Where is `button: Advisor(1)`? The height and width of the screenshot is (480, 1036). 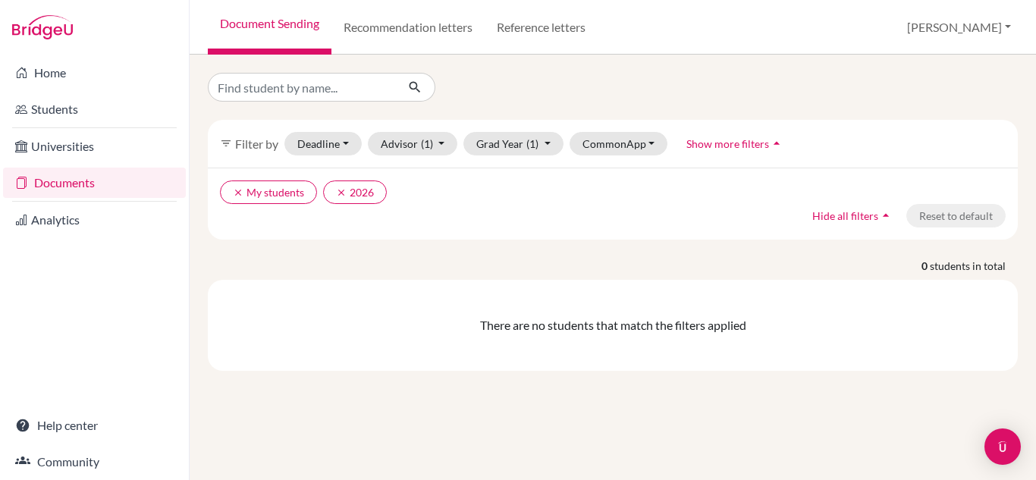 button: Advisor(1) is located at coordinates (413, 143).